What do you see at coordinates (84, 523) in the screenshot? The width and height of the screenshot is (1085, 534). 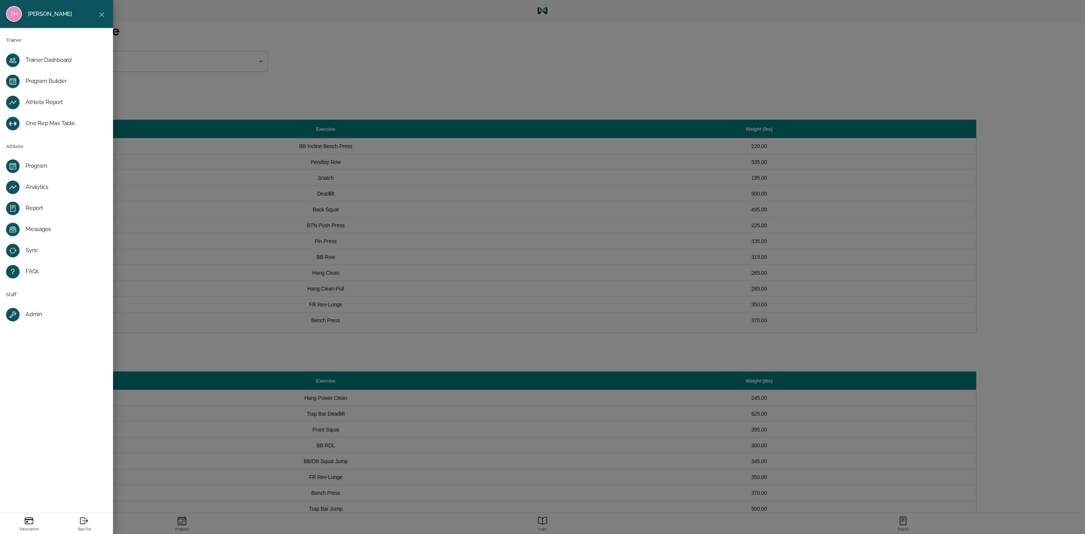 I see `button: Sign outSign Out` at bounding box center [84, 523].